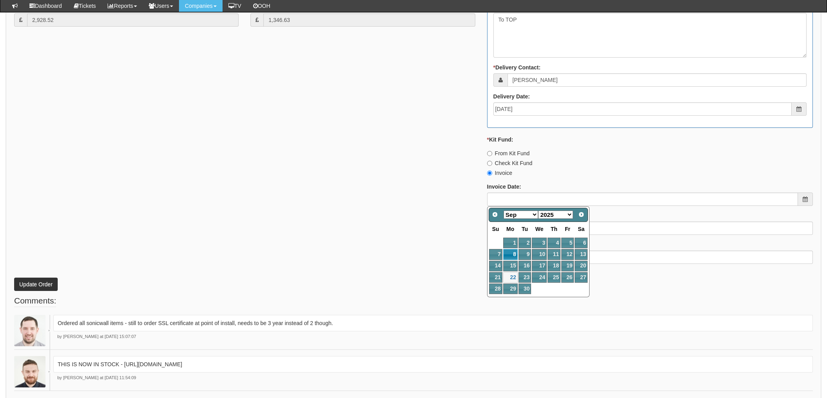 The image size is (827, 398). What do you see at coordinates (525, 254) in the screenshot?
I see `a: 9` at bounding box center [525, 254].